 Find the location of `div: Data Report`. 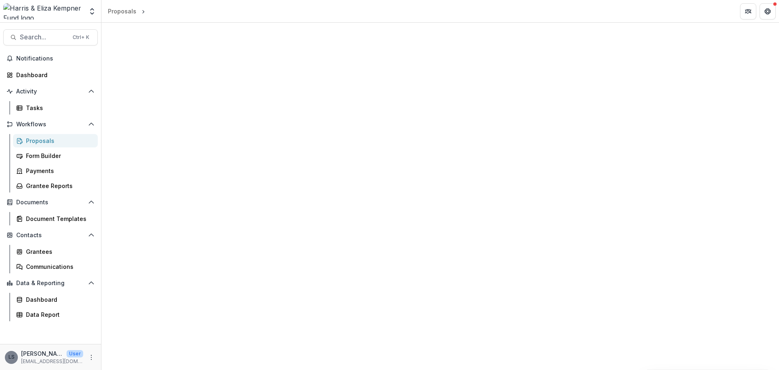

div: Data Report is located at coordinates (58, 314).